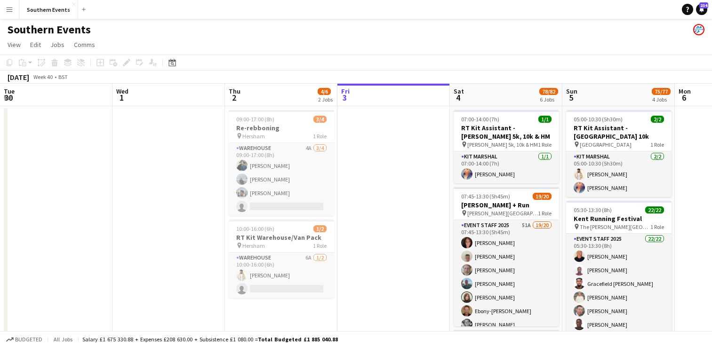 Image resolution: width=712 pixels, height=347 pixels. I want to click on span: 30, so click(8, 97).